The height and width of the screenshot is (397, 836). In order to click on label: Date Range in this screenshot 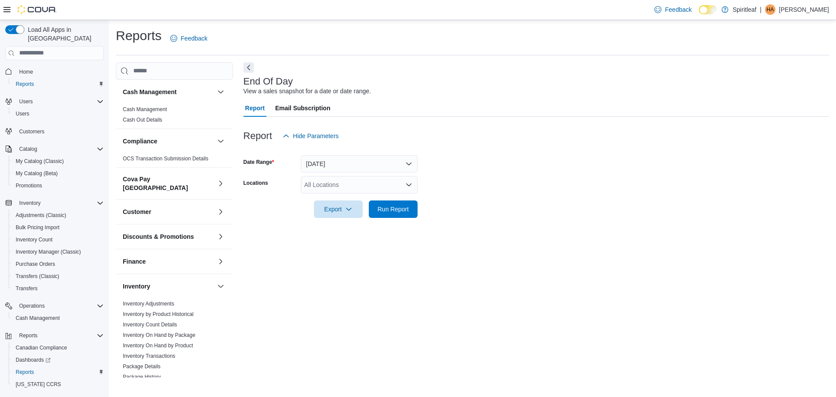, I will do `click(259, 162)`.